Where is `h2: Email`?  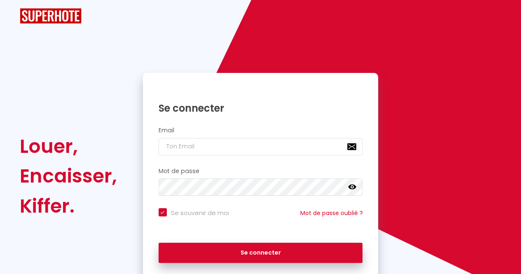 h2: Email is located at coordinates (261, 130).